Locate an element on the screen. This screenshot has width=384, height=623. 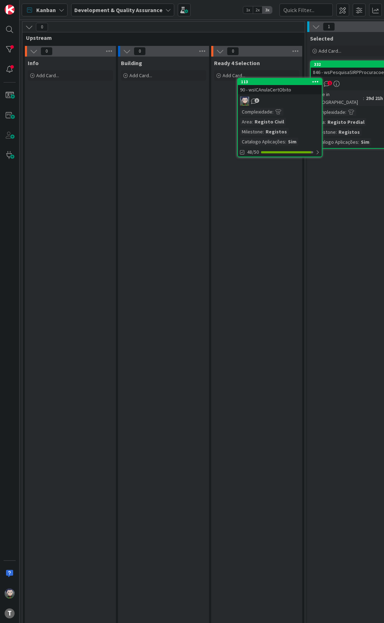
span: Selected is located at coordinates (322, 38).